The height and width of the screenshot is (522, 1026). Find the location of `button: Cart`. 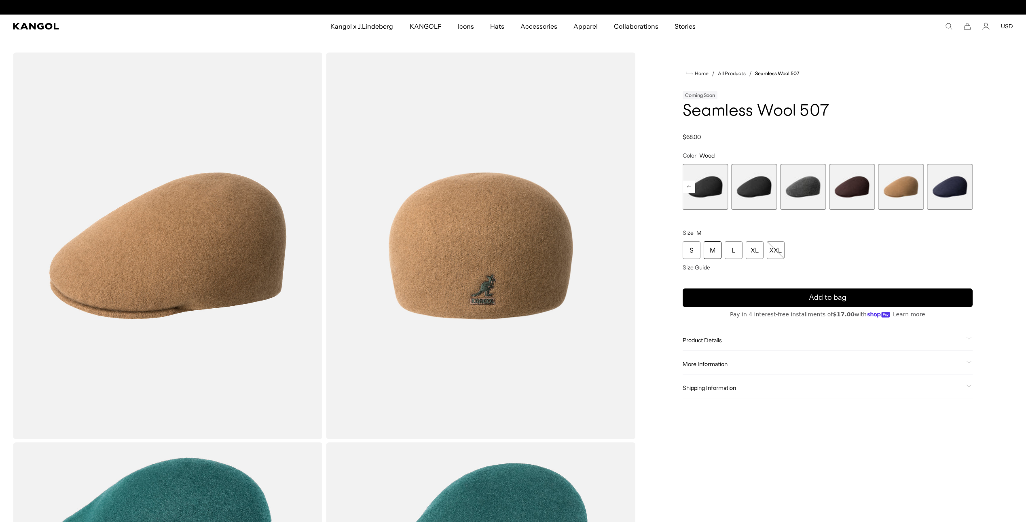

button: Cart is located at coordinates (967, 26).